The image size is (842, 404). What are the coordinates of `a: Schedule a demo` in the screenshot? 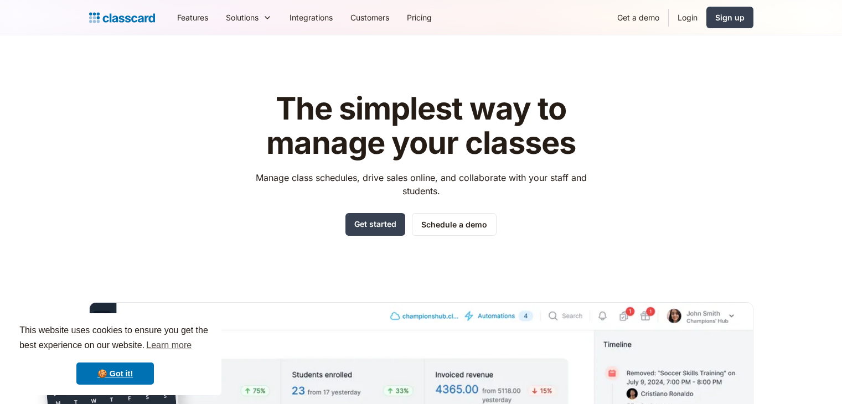 It's located at (454, 224).